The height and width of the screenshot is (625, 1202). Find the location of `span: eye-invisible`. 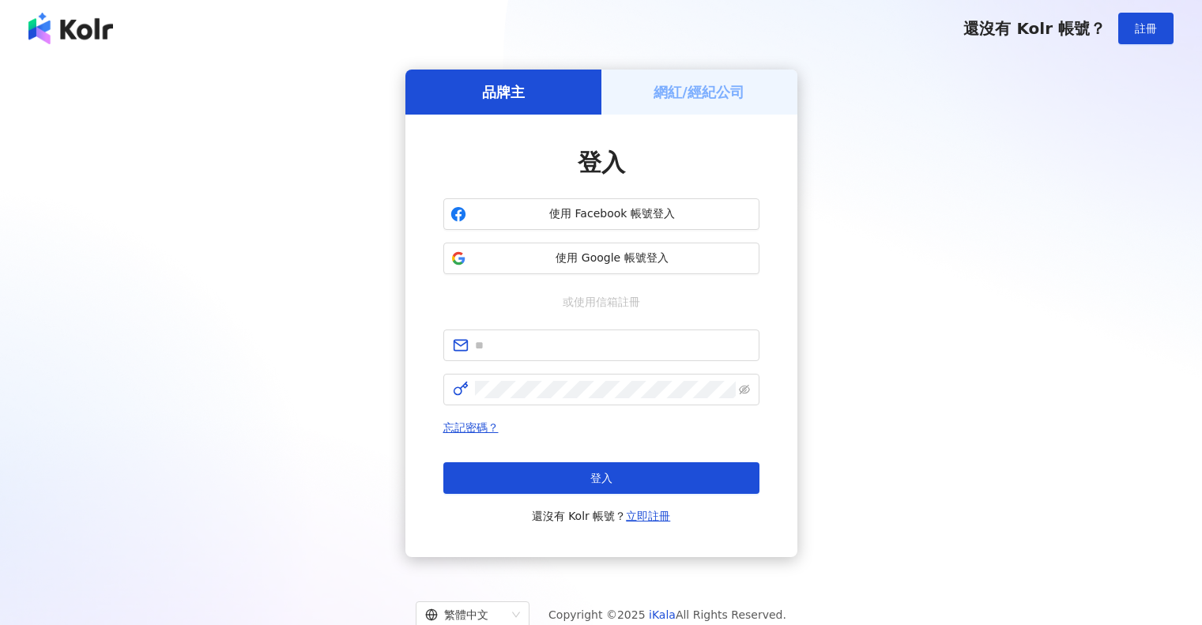

span: eye-invisible is located at coordinates (744, 389).